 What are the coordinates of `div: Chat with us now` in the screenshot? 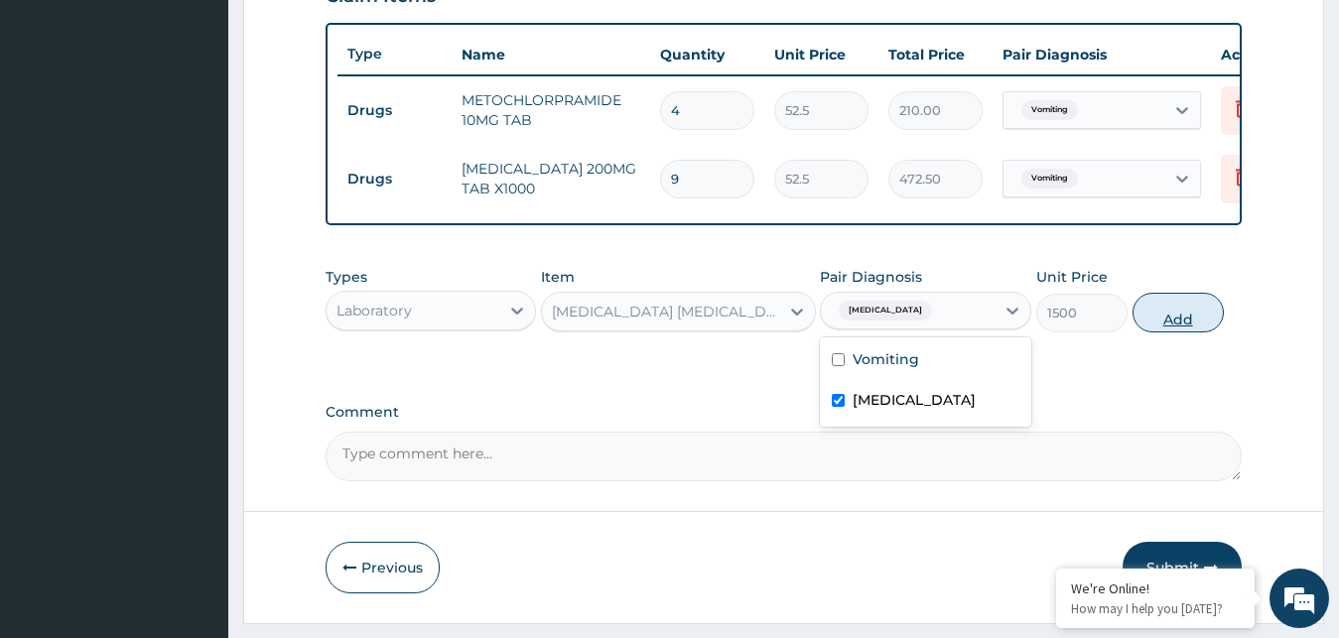 It's located at (218, 124).